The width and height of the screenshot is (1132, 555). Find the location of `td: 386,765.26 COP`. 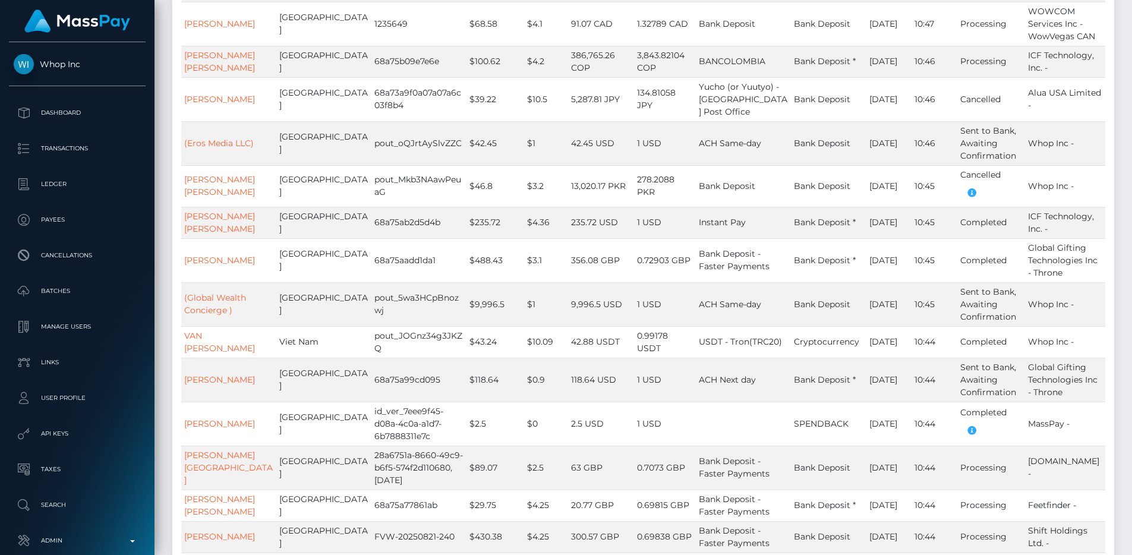

td: 386,765.26 COP is located at coordinates (601, 61).